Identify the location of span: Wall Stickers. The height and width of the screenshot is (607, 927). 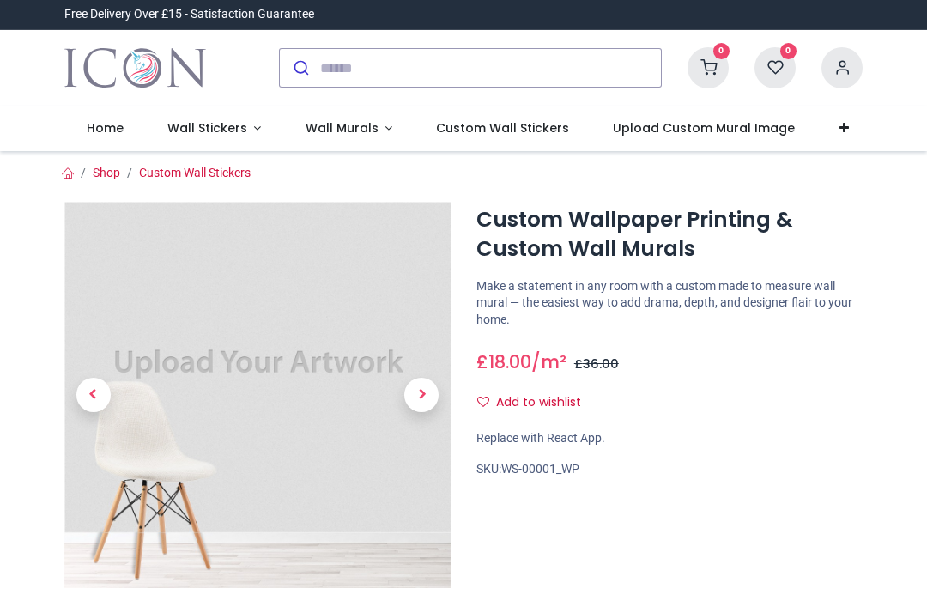
(207, 128).